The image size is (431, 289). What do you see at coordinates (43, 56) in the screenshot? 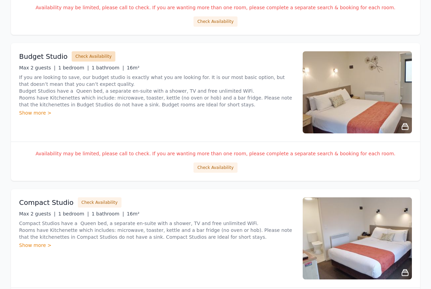
I see `h3: Budget Studio` at bounding box center [43, 56].